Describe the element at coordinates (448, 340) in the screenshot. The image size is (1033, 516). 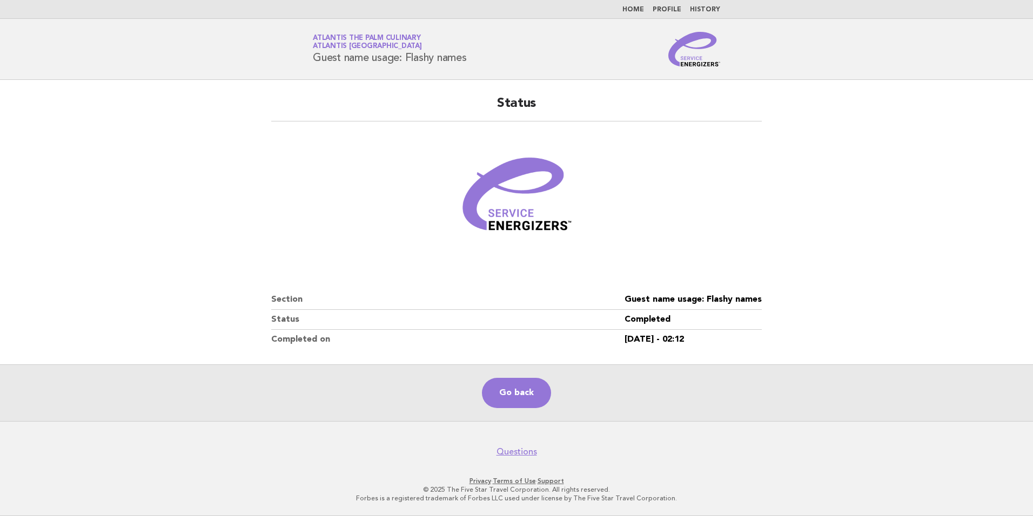
I see `dt: Completed on` at that location.